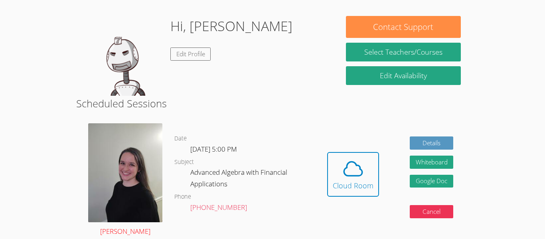  I want to click on a: Details, so click(432, 143).